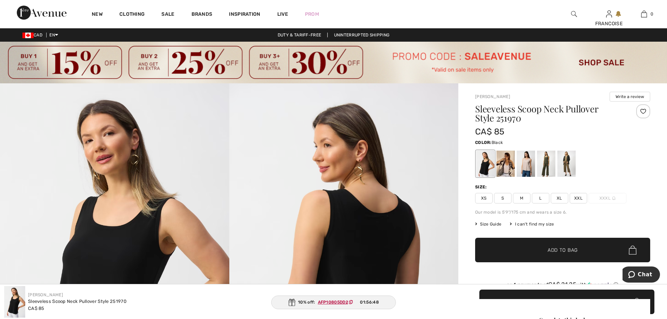 The height and width of the screenshot is (319, 667). What do you see at coordinates (608, 198) in the screenshot?
I see `span: XXXL` at bounding box center [608, 198].